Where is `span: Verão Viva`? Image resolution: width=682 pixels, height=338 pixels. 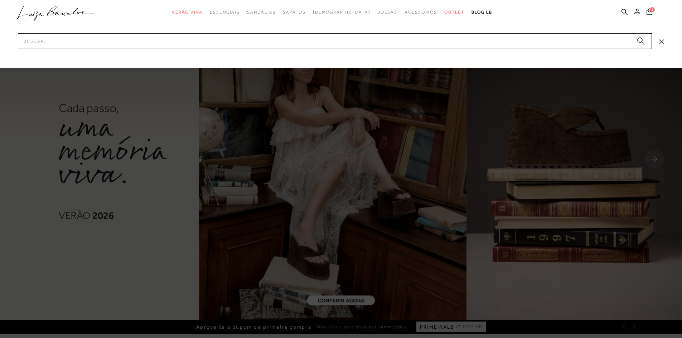 span: Verão Viva is located at coordinates (187, 12).